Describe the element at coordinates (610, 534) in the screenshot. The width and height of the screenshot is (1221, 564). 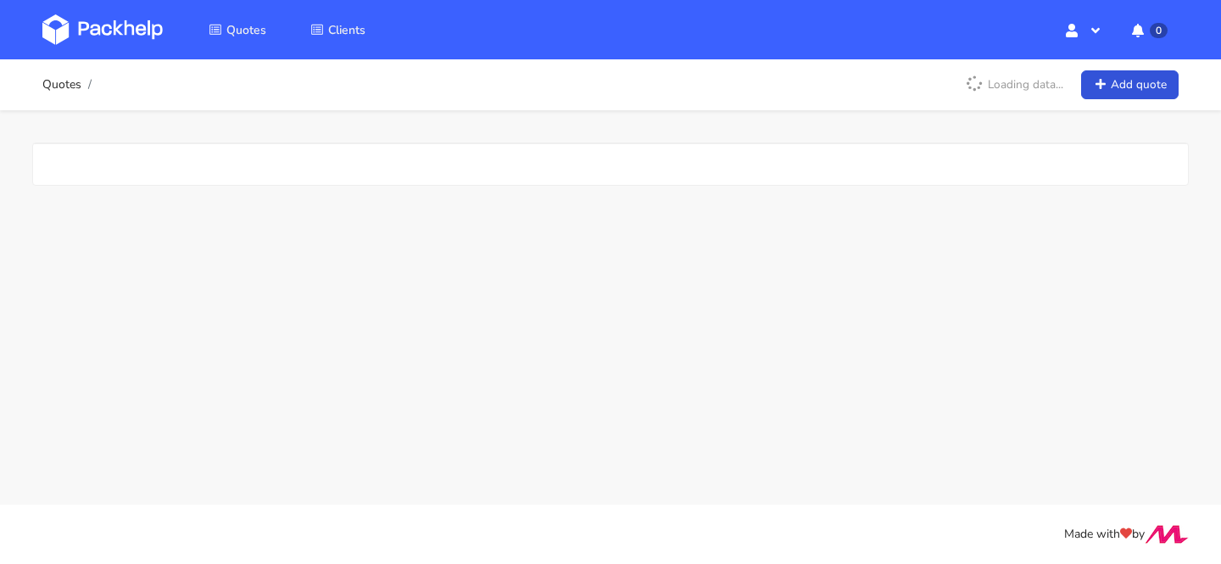
I see `div: Made with by` at that location.